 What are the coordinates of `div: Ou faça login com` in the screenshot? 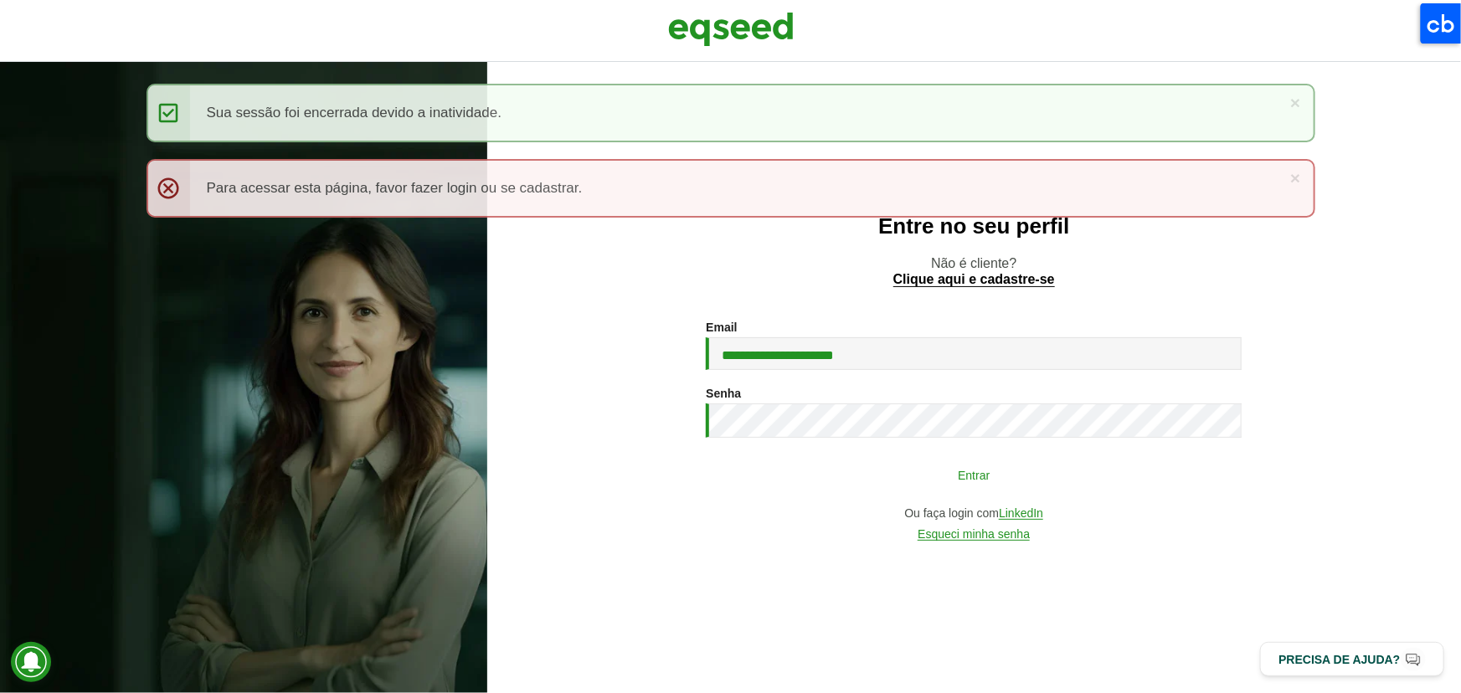 It's located at (974, 513).